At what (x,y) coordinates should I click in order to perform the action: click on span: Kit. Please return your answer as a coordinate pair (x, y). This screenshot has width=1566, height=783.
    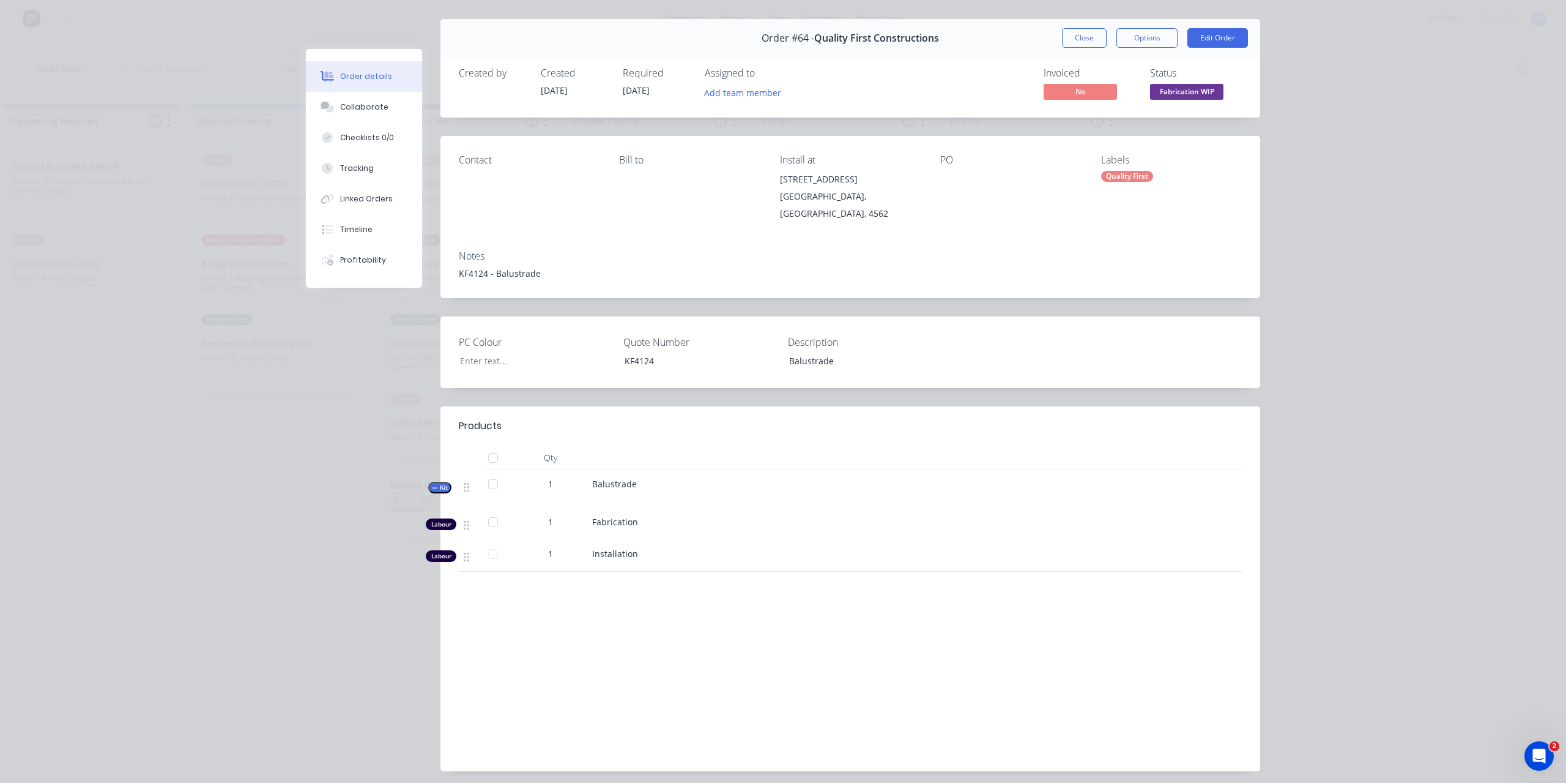
    Looking at the image, I should click on (440, 487).